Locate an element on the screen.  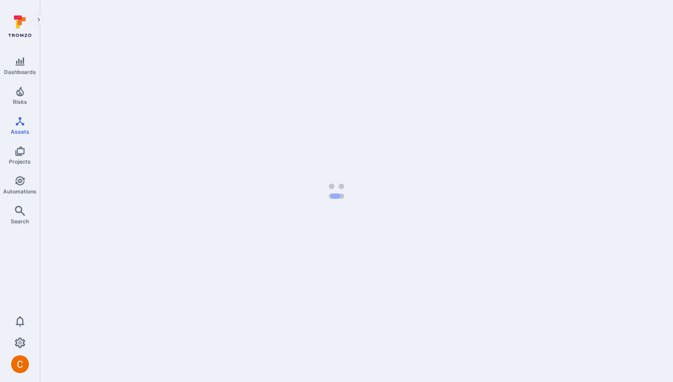
span: Search is located at coordinates (20, 221).